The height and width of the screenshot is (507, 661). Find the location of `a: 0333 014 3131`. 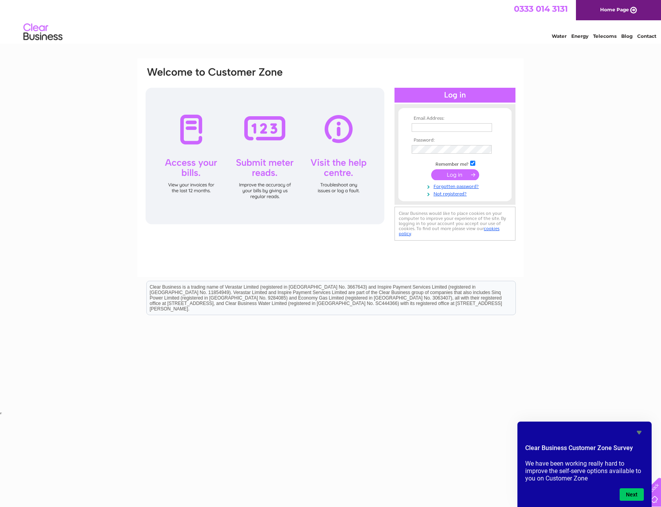

a: 0333 014 3131 is located at coordinates (541, 9).